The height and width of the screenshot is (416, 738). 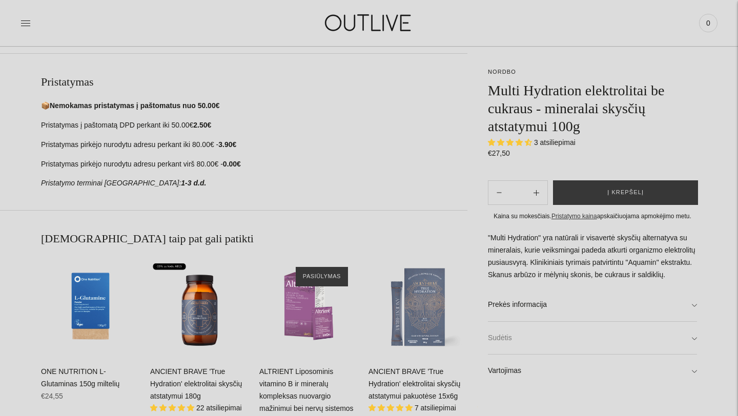 I want to click on a: Vartojimas, so click(x=593, y=371).